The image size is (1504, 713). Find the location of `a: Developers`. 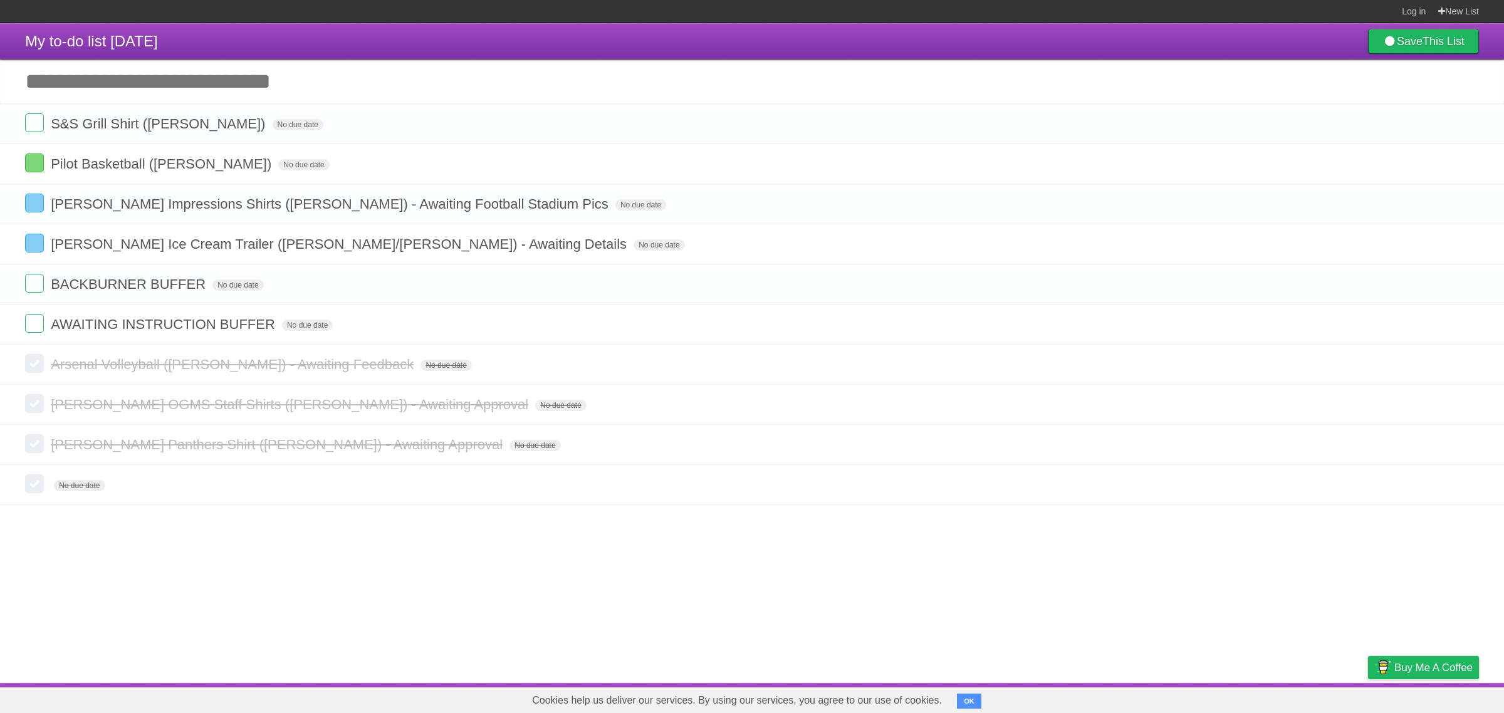

a: Developers is located at coordinates (1267, 698).